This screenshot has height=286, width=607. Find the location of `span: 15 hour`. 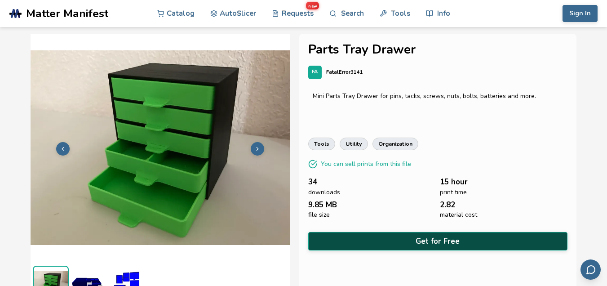

span: 15 hour is located at coordinates (454, 182).